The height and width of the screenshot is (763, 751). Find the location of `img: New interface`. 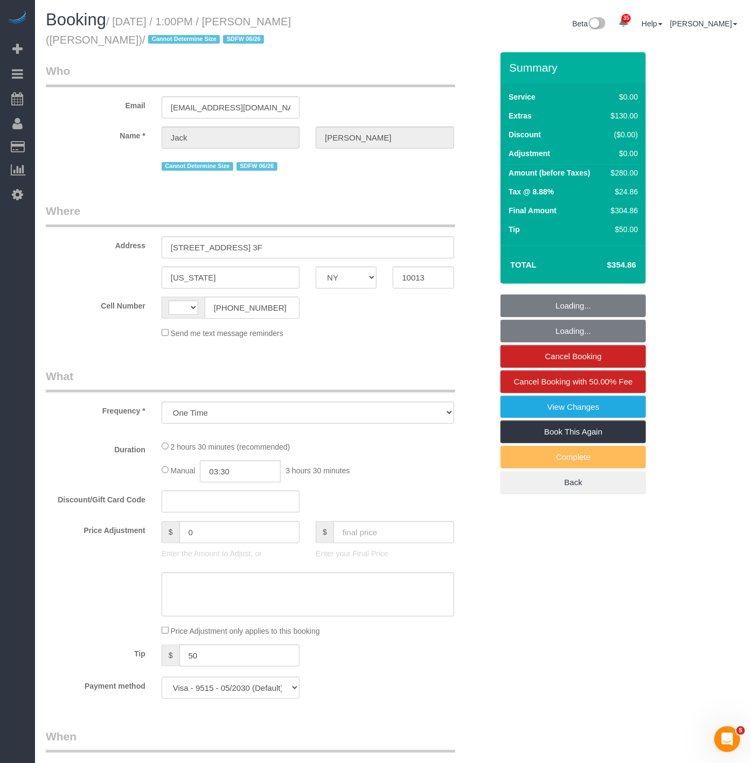

img: New interface is located at coordinates (596, 24).